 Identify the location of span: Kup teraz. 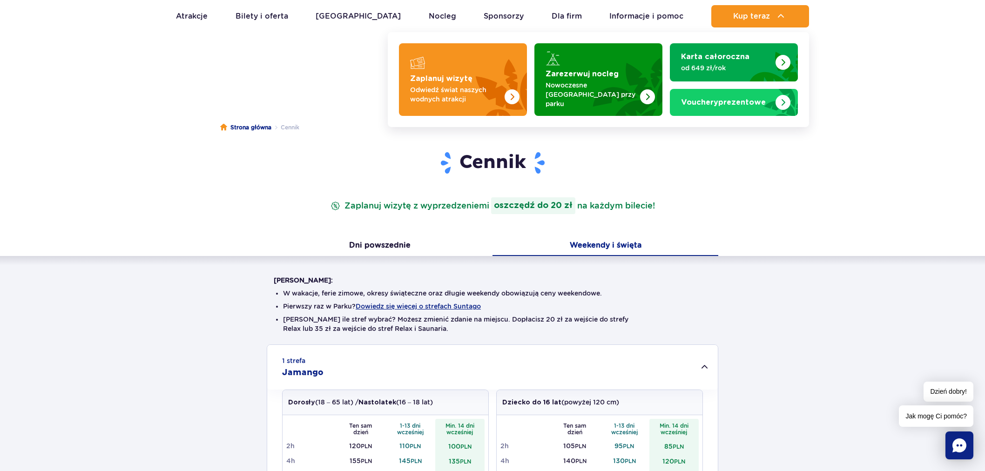
(751, 16).